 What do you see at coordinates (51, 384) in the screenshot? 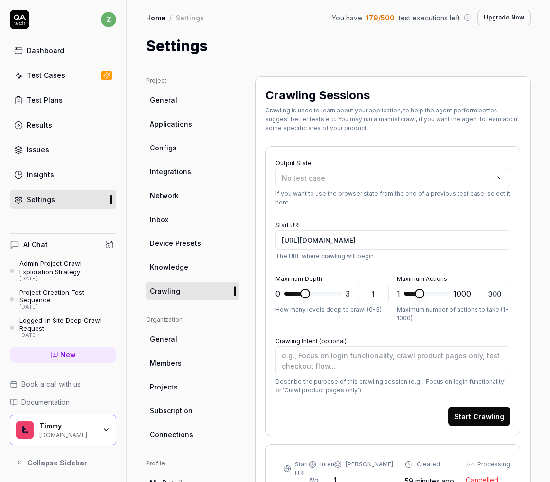
I see `span: Book a call with us` at bounding box center [51, 384].